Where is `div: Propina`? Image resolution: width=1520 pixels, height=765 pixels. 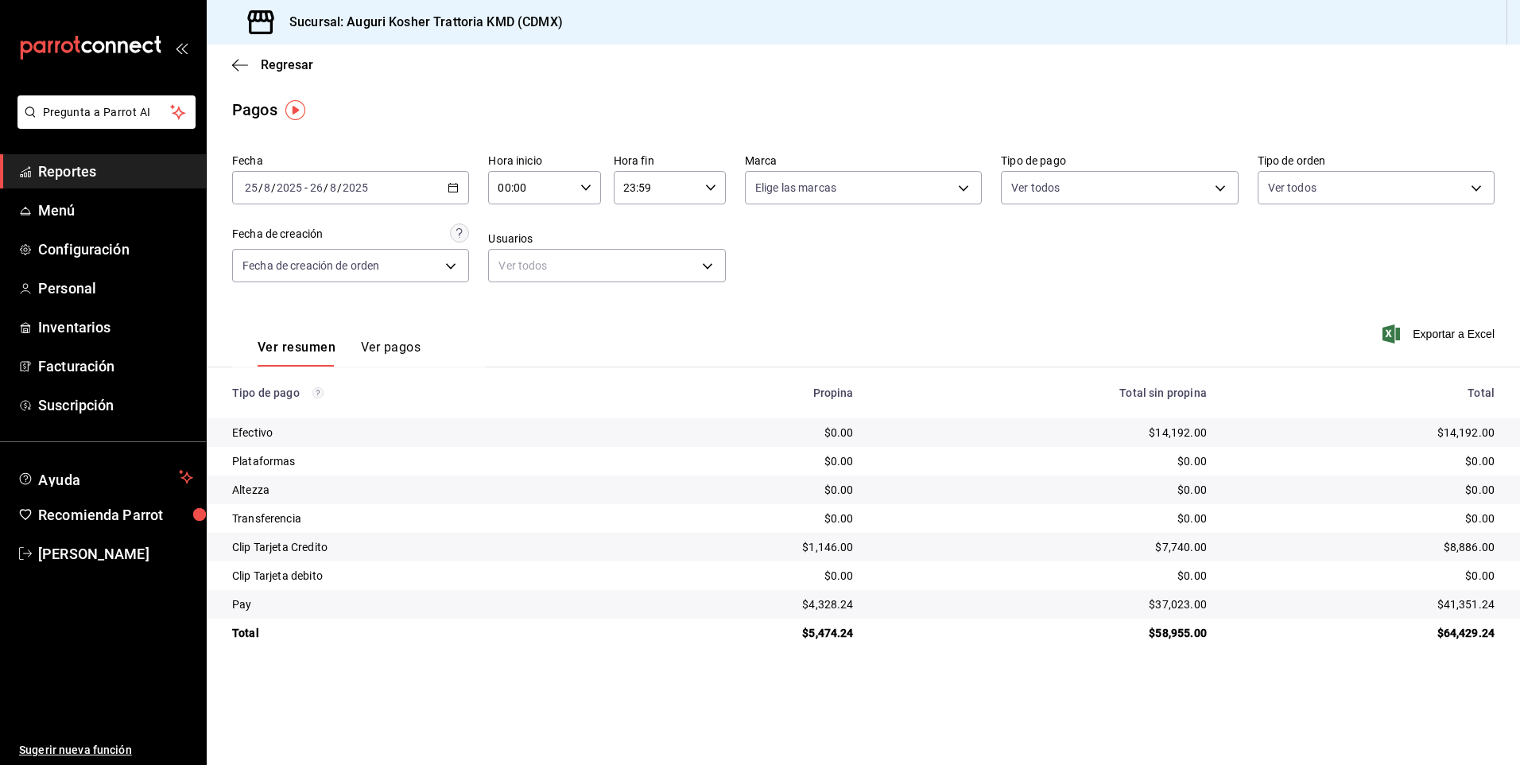 div: Propina is located at coordinates (746, 393).